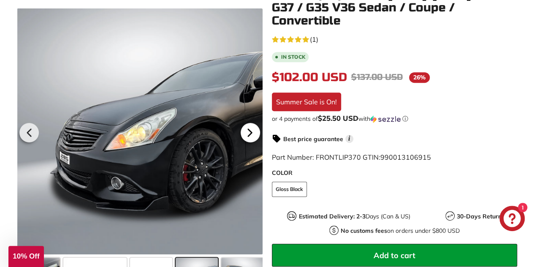 This screenshot has height=267, width=534. Describe the element at coordinates (26, 256) in the screenshot. I see `div: 10% Off` at that location.